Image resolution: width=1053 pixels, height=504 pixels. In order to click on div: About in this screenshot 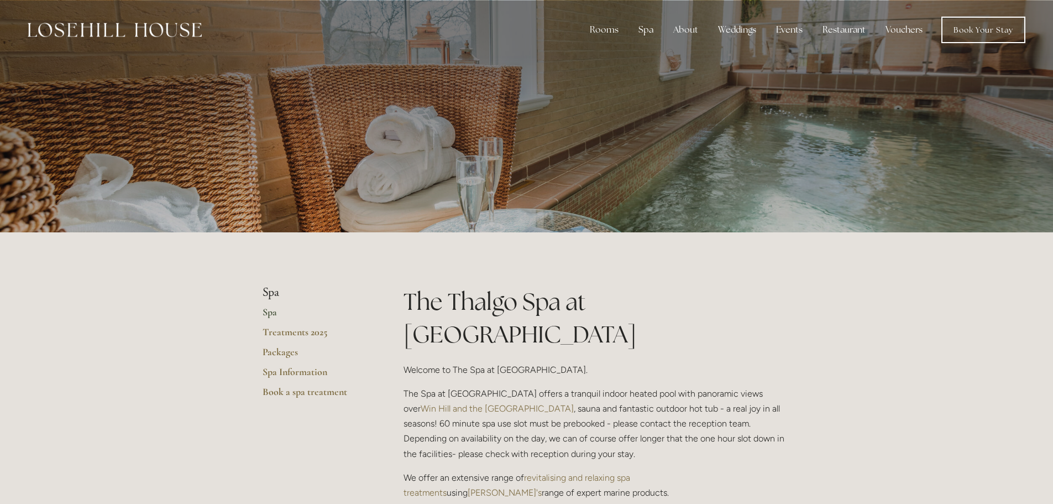, I will do `click(686, 30)`.